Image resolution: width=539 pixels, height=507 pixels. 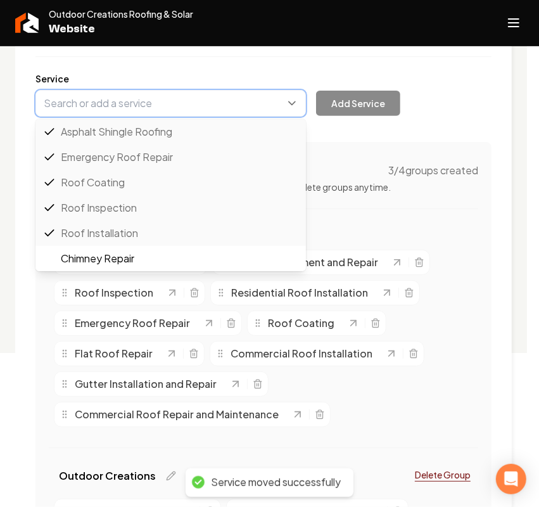 What do you see at coordinates (178, 208) in the screenshot?
I see `span: Roof Inspection` at bounding box center [178, 208].